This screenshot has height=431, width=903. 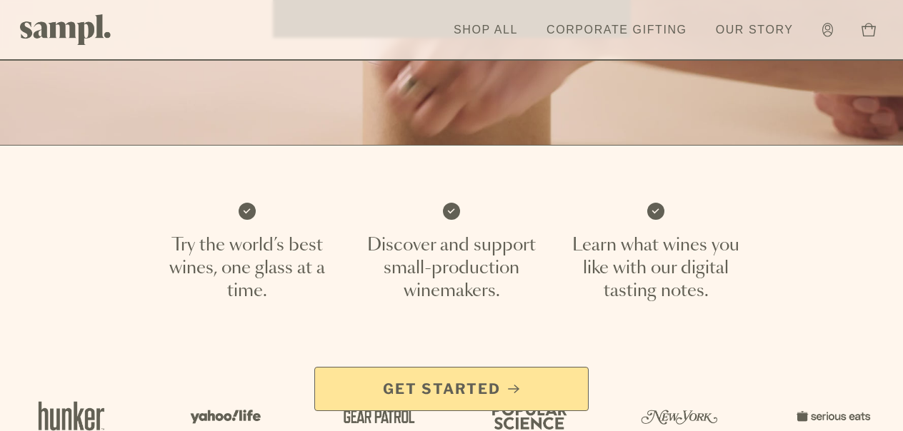 What do you see at coordinates (441, 389) in the screenshot?
I see `span: Get Started` at bounding box center [441, 389].